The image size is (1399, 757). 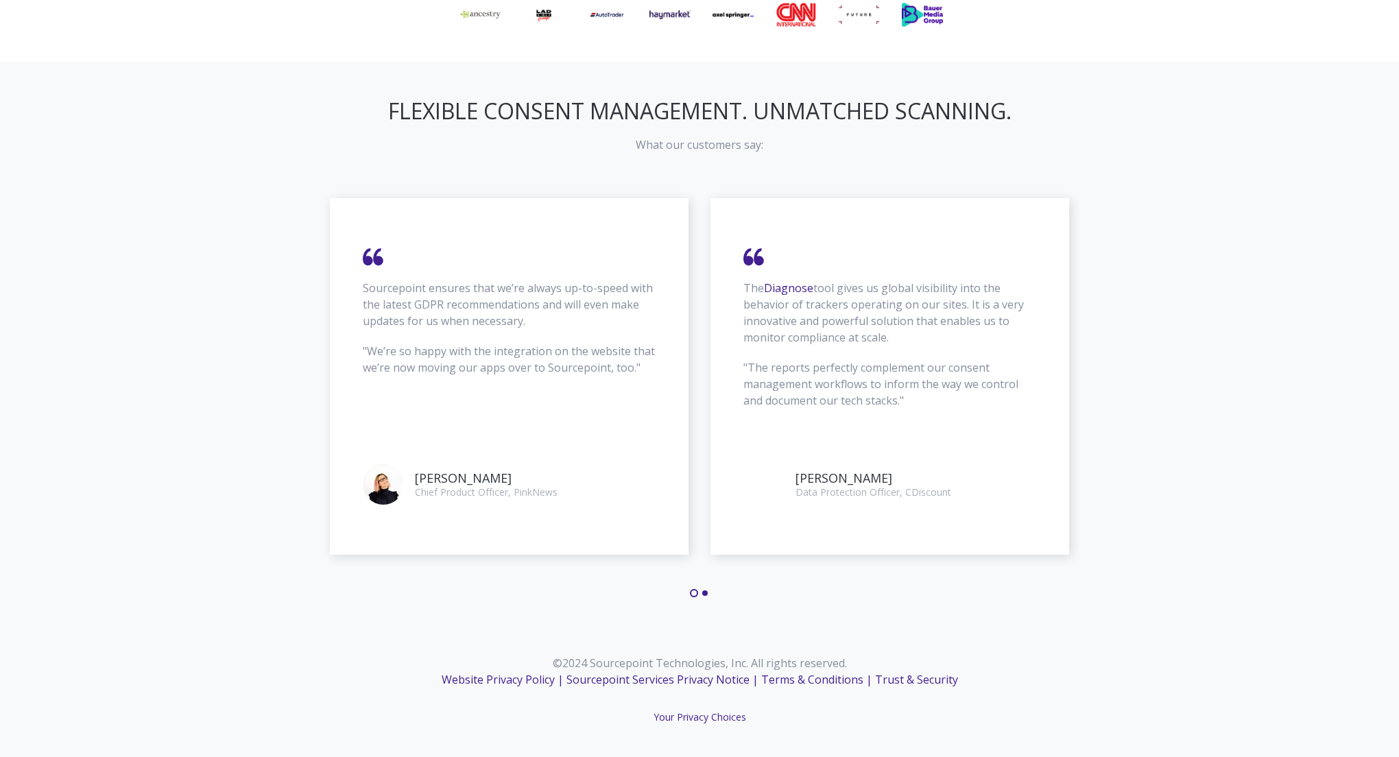 What do you see at coordinates (509, 359) in the screenshot?
I see `span: "We’re so happy with the integration on the website that we’re now moving our apps over to Source...` at bounding box center [509, 359].